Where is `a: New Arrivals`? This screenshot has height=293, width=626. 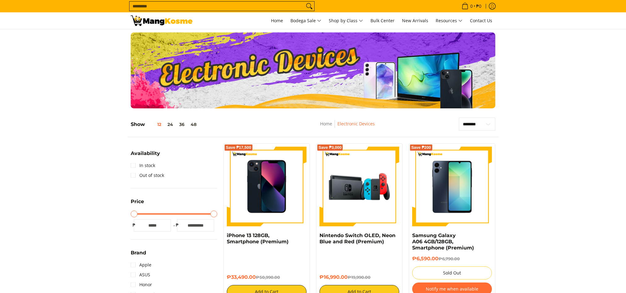
a: New Arrivals is located at coordinates (415, 21).